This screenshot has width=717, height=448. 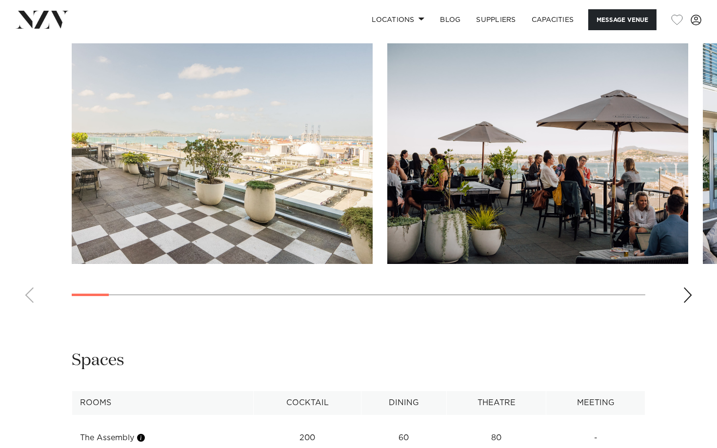 What do you see at coordinates (622, 19) in the screenshot?
I see `button: Message Venue` at bounding box center [622, 19].